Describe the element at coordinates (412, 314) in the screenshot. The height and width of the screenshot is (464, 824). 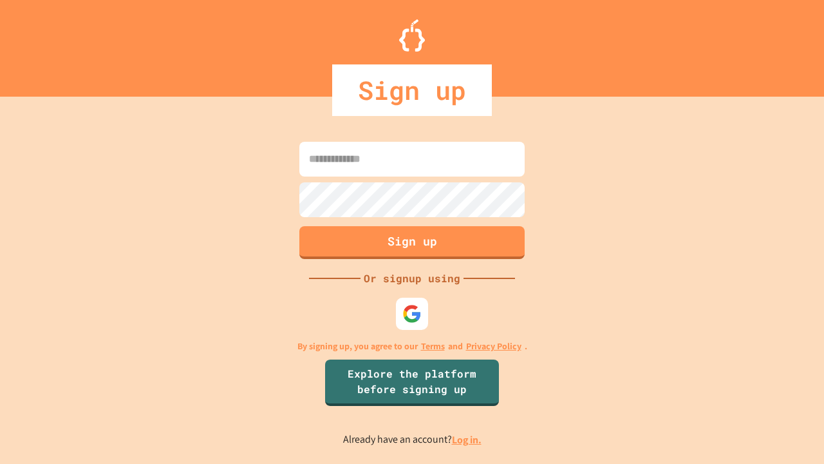
I see `img: google-icon.svg` at that location.